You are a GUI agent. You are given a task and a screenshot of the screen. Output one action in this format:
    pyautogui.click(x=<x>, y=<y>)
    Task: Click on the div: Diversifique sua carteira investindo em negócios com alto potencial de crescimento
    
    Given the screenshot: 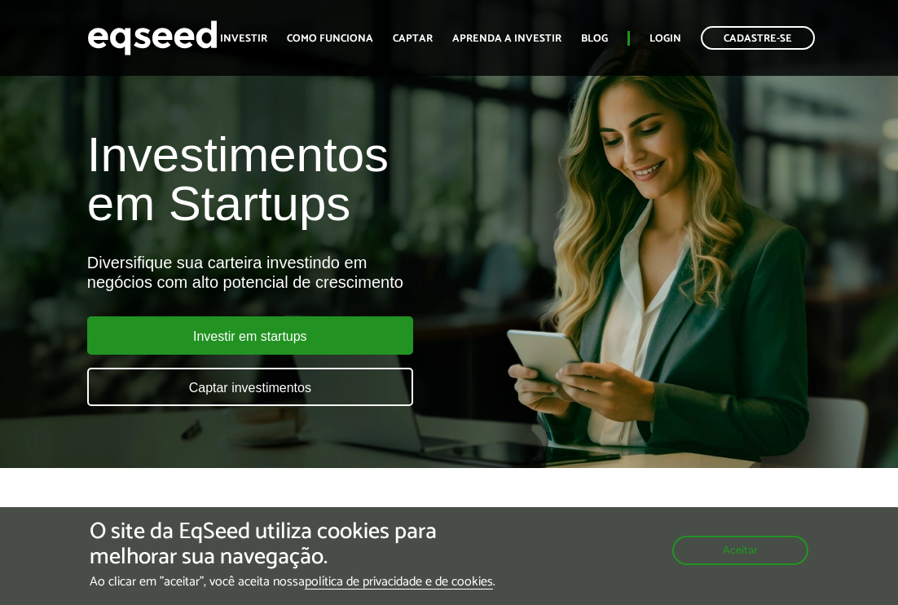 What is the action you would take?
    pyautogui.click(x=299, y=272)
    